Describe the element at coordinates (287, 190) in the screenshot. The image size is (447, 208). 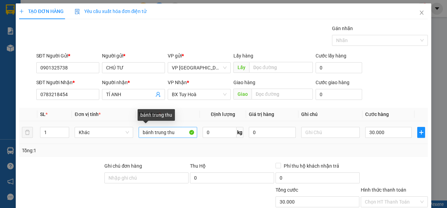
I see `span: Tổng cước` at that location.